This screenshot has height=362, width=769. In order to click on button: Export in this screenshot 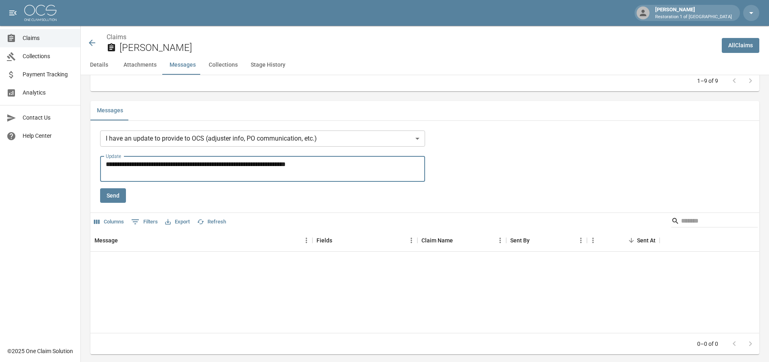, I will do `click(177, 222)`.